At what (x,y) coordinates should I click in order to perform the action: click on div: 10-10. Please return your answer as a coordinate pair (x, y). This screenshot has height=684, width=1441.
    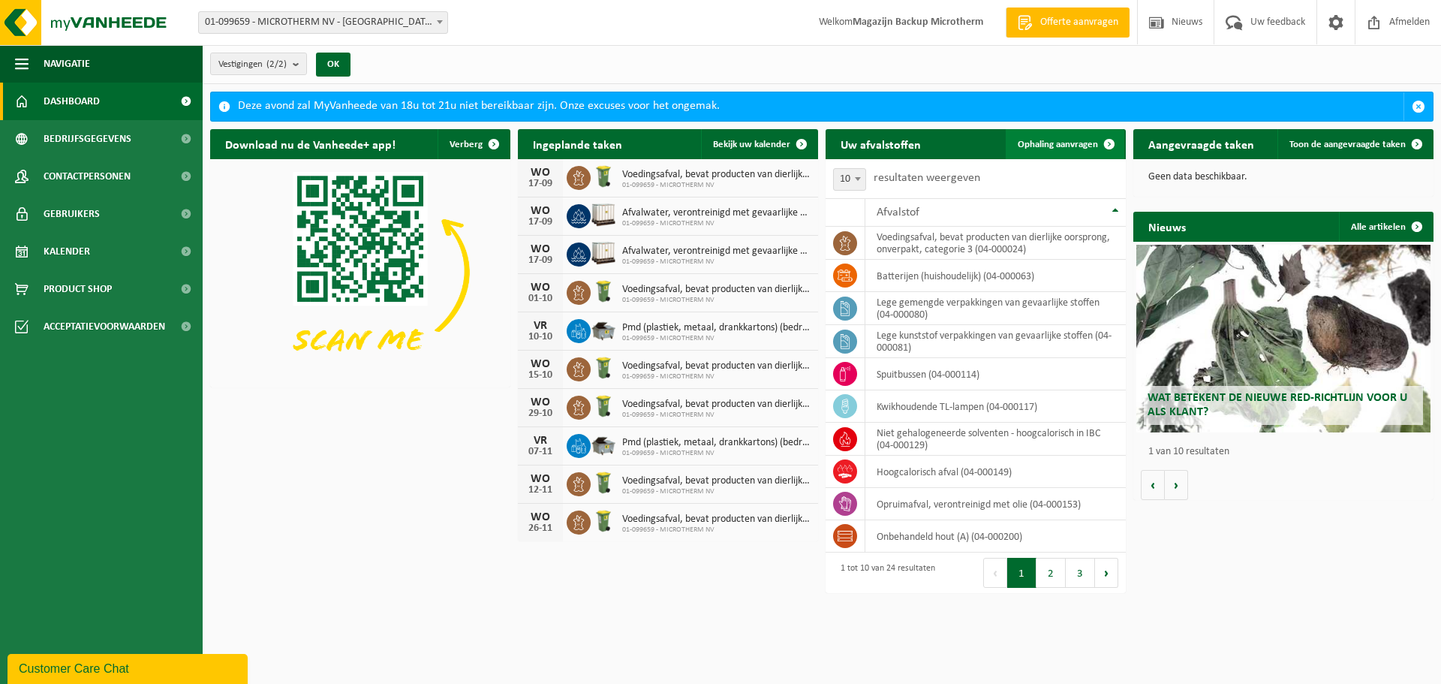
    Looking at the image, I should click on (540, 337).